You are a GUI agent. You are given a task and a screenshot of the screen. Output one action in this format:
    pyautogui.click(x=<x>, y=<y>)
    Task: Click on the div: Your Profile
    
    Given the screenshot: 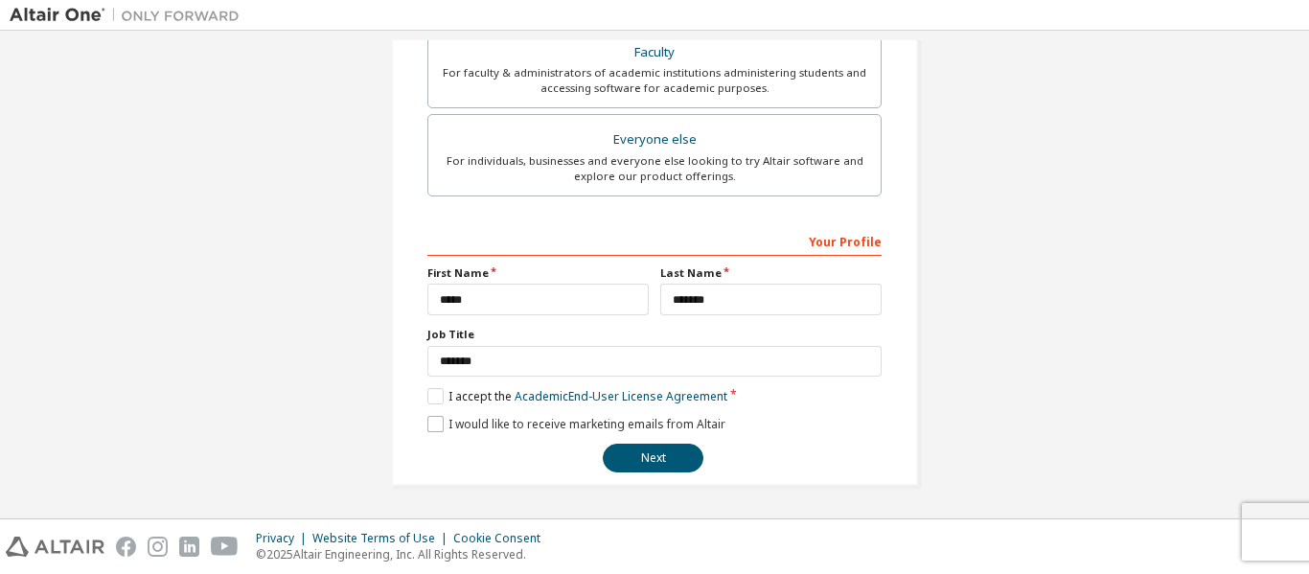 What is the action you would take?
    pyautogui.click(x=654, y=240)
    